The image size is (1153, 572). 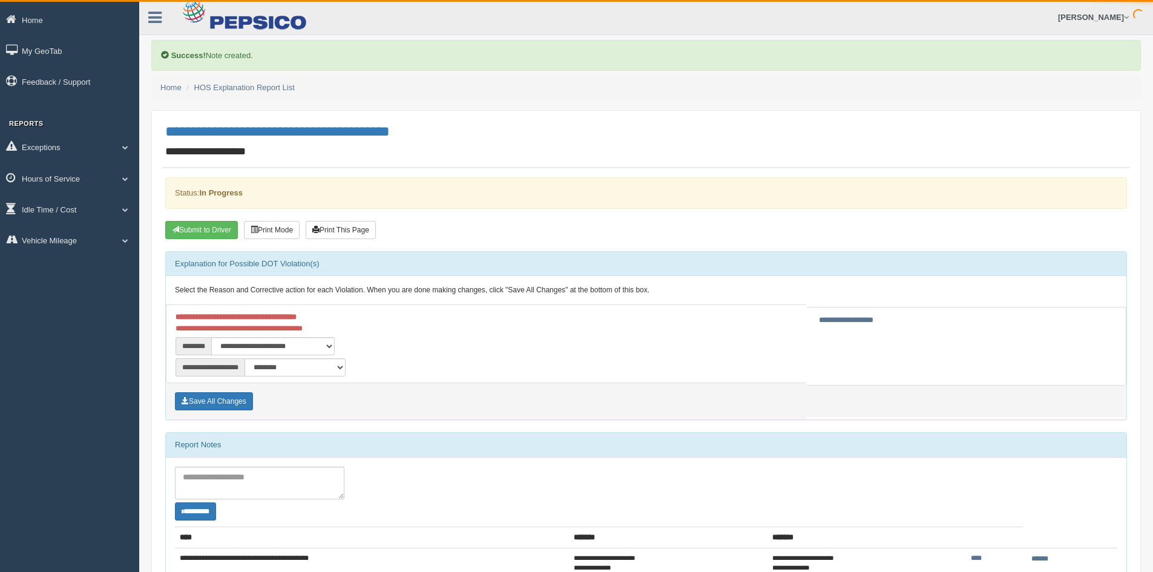 I want to click on button: Submit To Driver, so click(x=202, y=230).